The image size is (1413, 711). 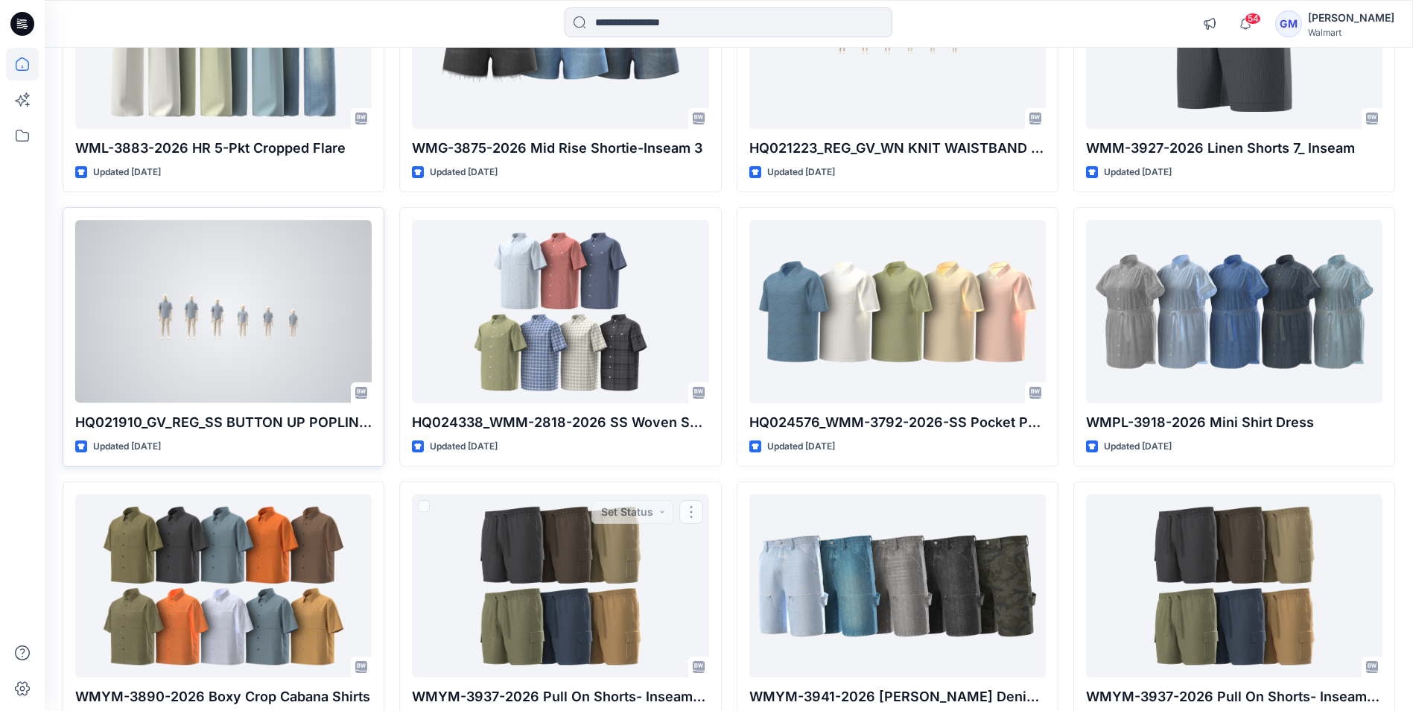 I want to click on p: HQ021910_GV_REG_SS BUTTON UP POPLIN SHIRT, so click(x=224, y=422).